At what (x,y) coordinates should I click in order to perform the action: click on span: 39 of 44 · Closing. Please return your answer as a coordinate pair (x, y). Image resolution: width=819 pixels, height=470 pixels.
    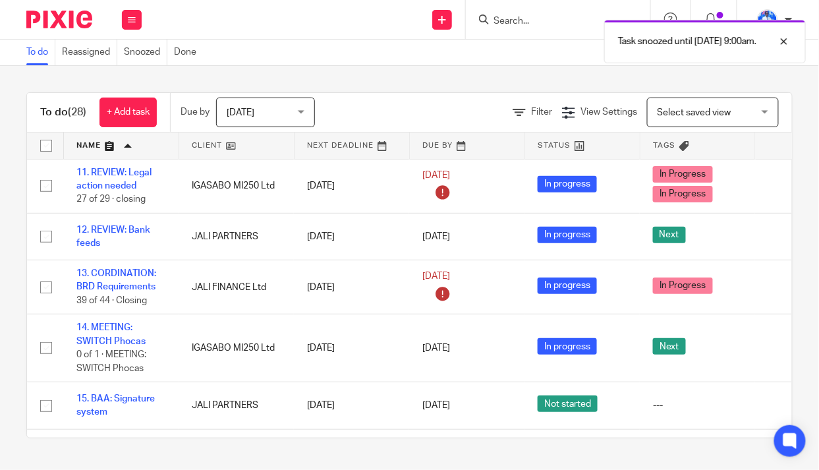
    Looking at the image, I should click on (111, 300).